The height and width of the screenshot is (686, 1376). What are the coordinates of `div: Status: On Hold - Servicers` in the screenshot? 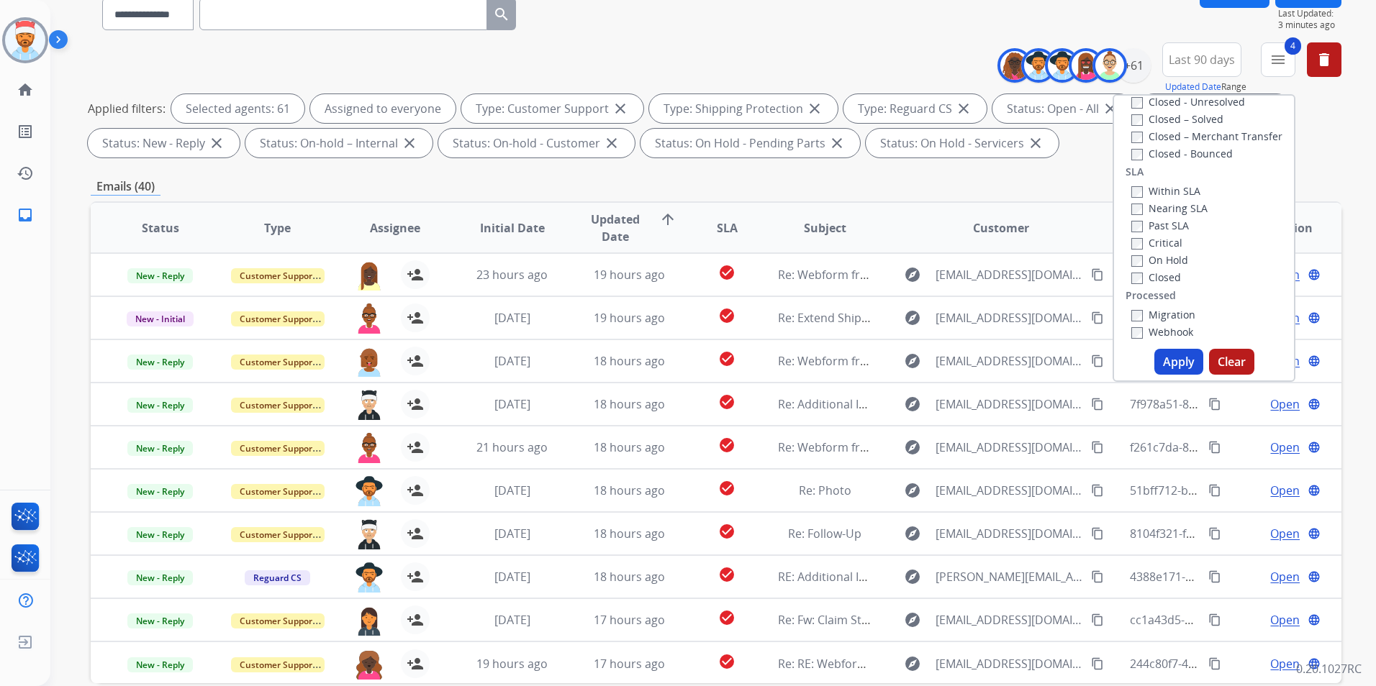 It's located at (962, 143).